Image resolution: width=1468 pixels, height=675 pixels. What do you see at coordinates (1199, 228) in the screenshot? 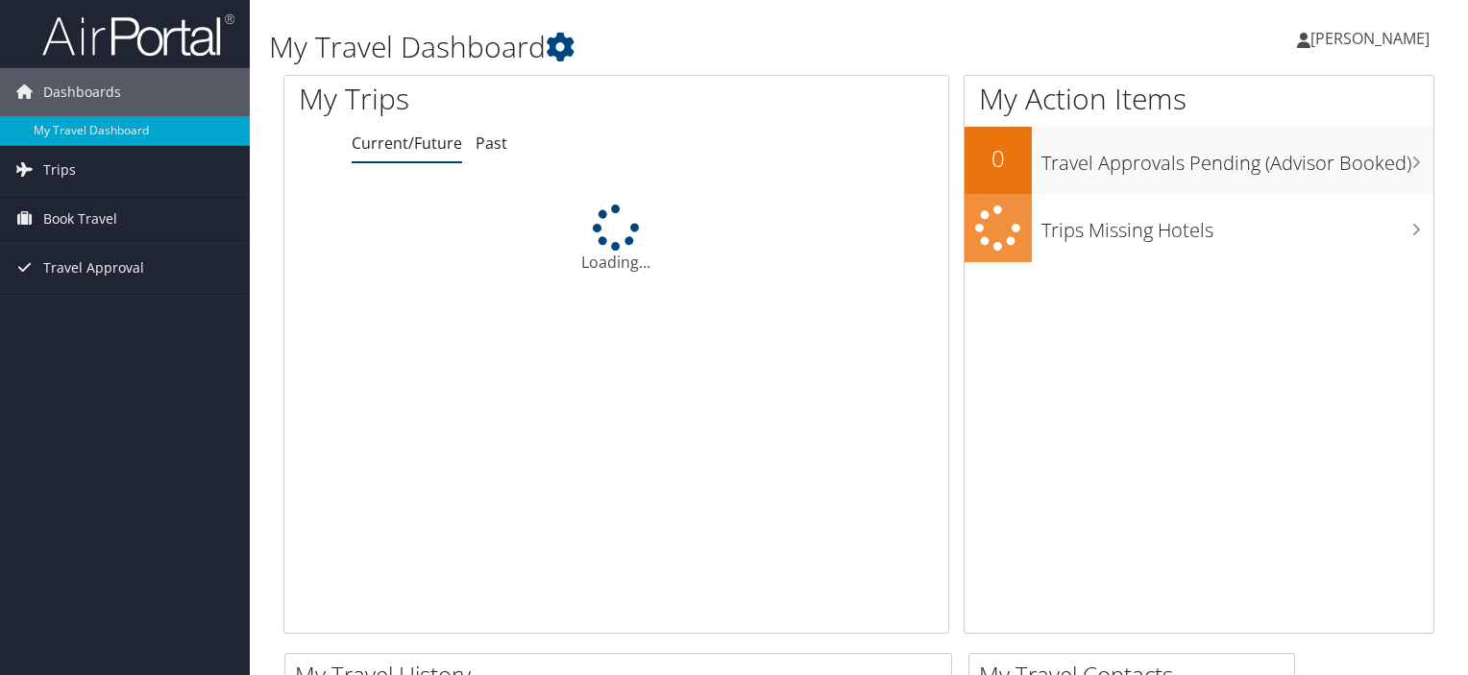
I see `a: Trips Missing Hotels` at bounding box center [1199, 228].